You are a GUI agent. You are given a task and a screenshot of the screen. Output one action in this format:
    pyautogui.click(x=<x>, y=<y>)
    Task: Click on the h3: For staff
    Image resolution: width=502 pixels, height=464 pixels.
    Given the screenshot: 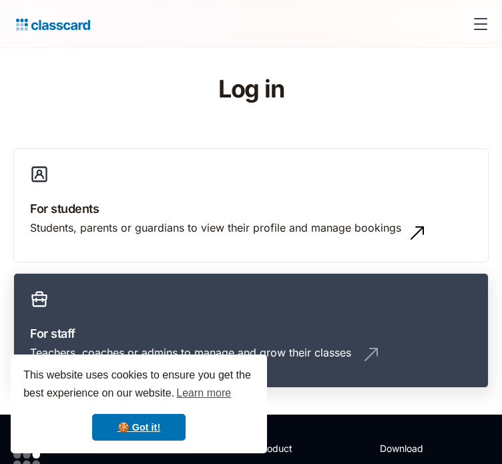 What is the action you would take?
    pyautogui.click(x=251, y=333)
    